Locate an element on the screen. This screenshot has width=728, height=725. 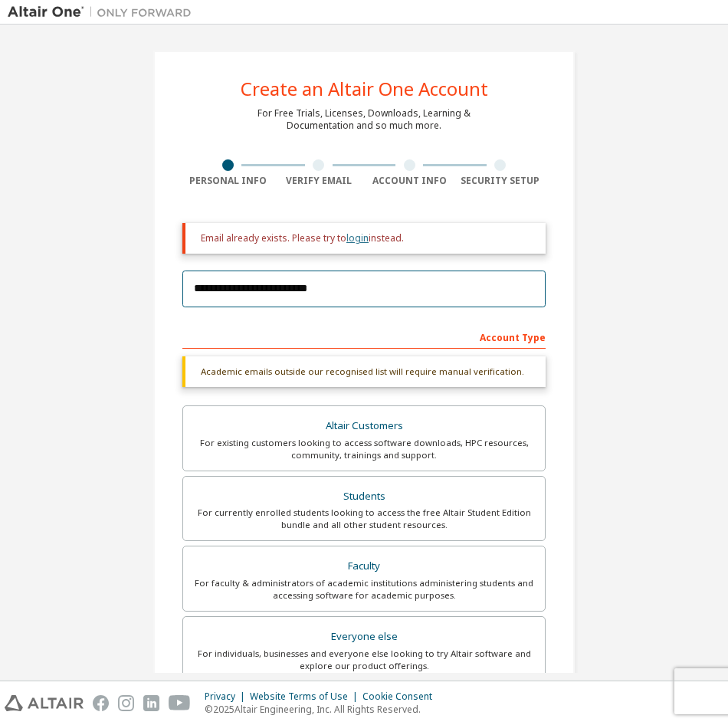
img: youtube.svg is located at coordinates (179, 703).